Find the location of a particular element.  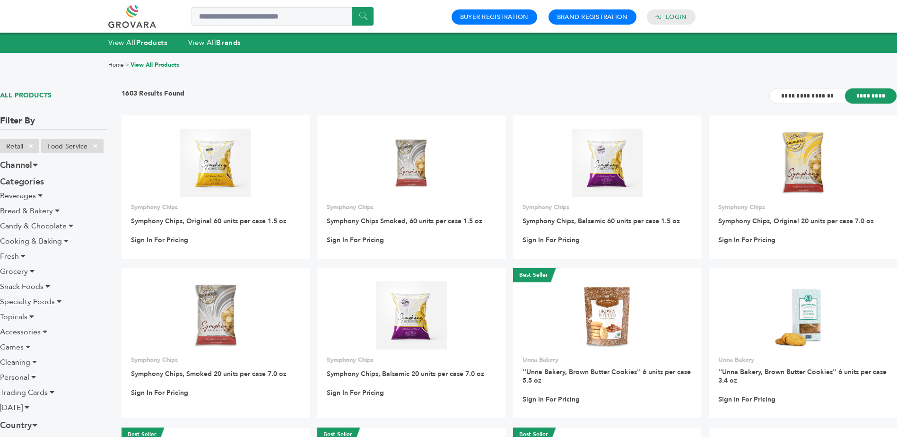

img: Symphony Chips, Smoked 20 units per case 7.0 oz is located at coordinates (215, 315).